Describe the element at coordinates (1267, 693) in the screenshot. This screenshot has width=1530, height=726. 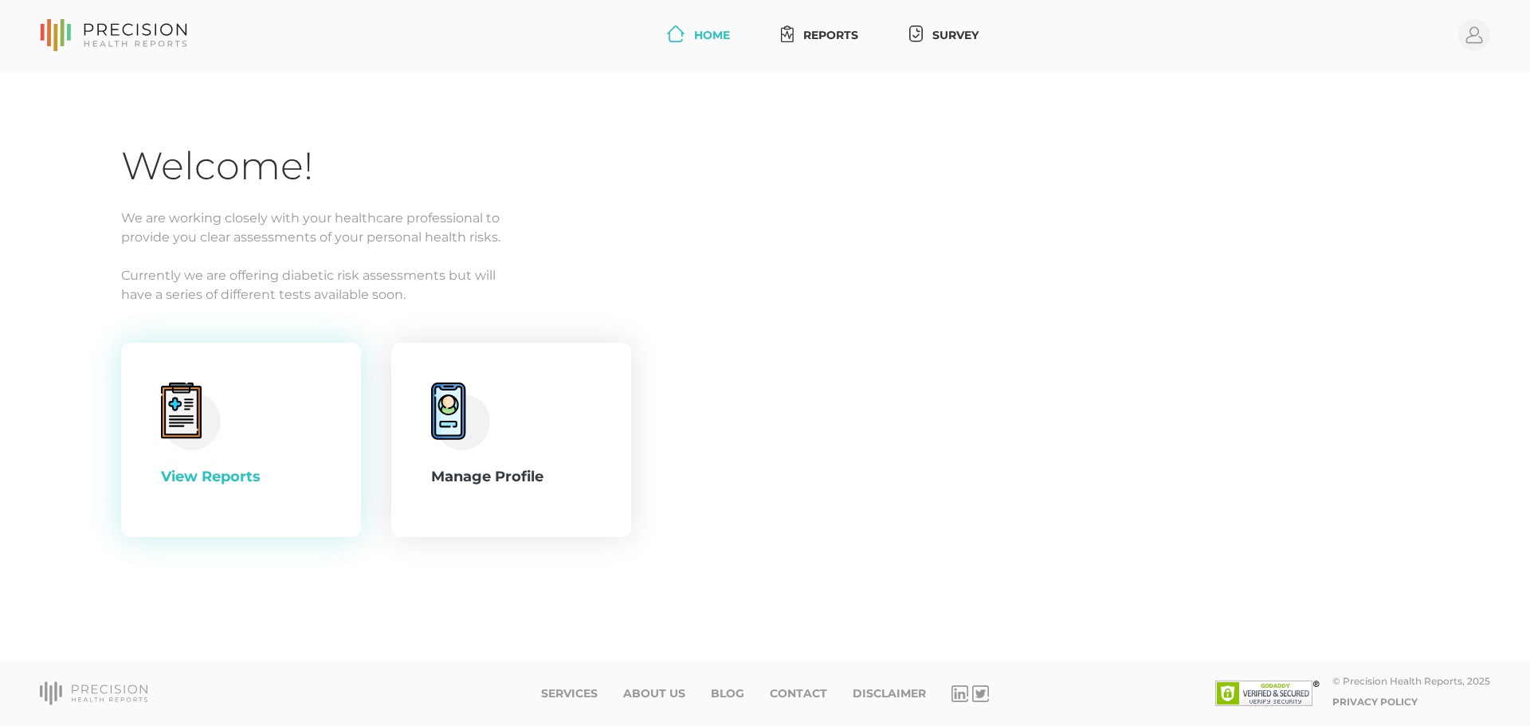
I see `img: SSL site seal - click to verify` at that location.